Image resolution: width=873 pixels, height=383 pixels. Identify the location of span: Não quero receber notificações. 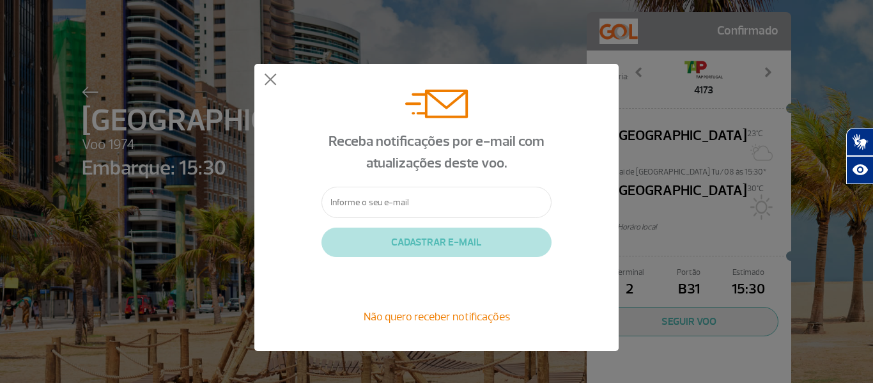
(437, 316).